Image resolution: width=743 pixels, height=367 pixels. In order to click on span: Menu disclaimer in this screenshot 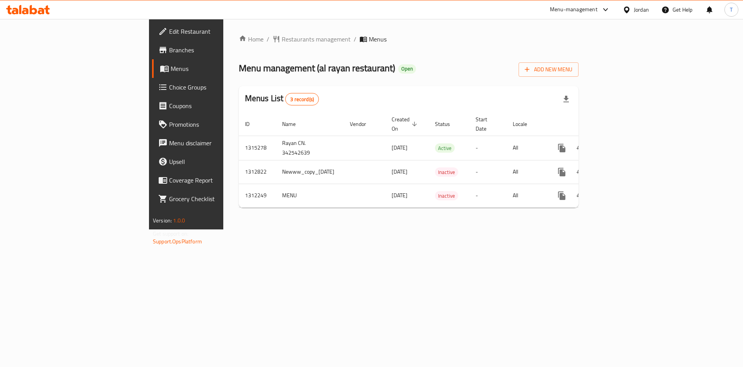, I will do `click(218, 143)`.